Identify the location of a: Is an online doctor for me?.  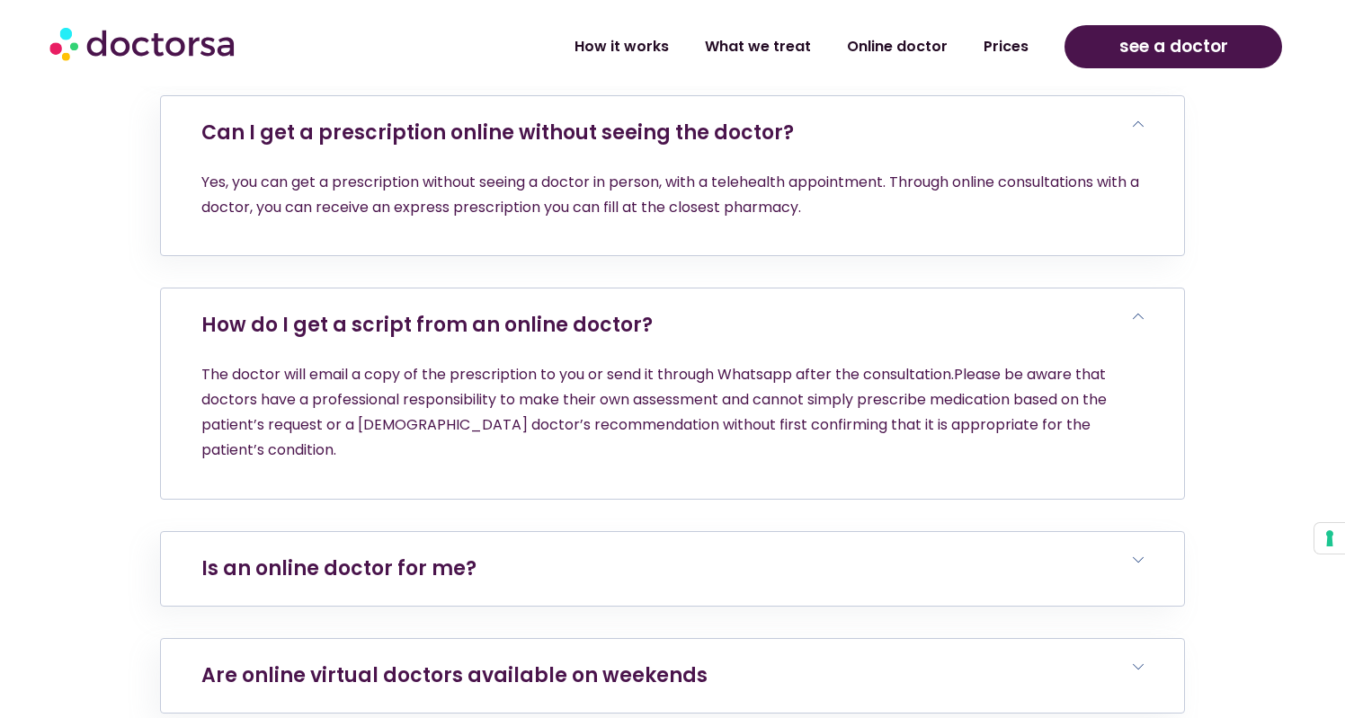
(339, 568).